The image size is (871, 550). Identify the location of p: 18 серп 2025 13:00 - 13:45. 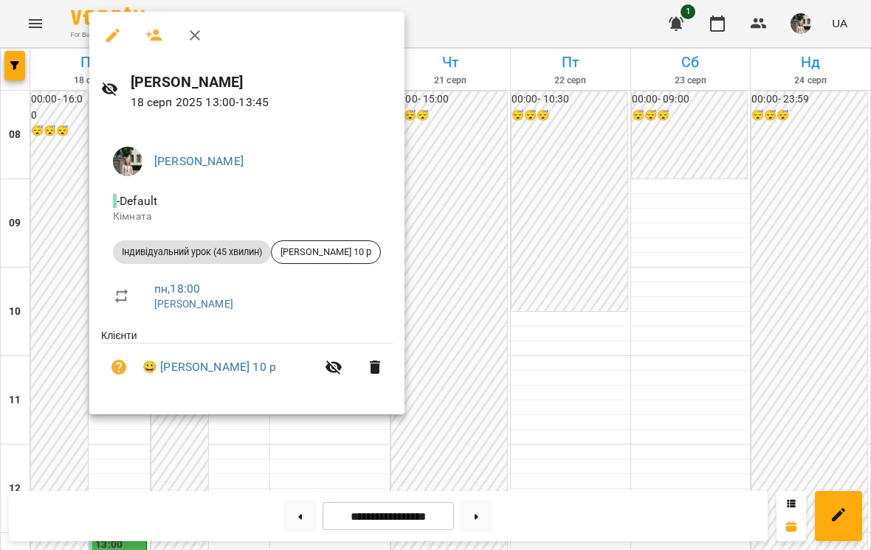
(261, 103).